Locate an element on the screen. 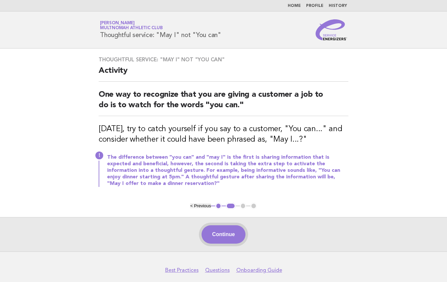 Image resolution: width=447 pixels, height=282 pixels. button: Continue is located at coordinates (223, 234).